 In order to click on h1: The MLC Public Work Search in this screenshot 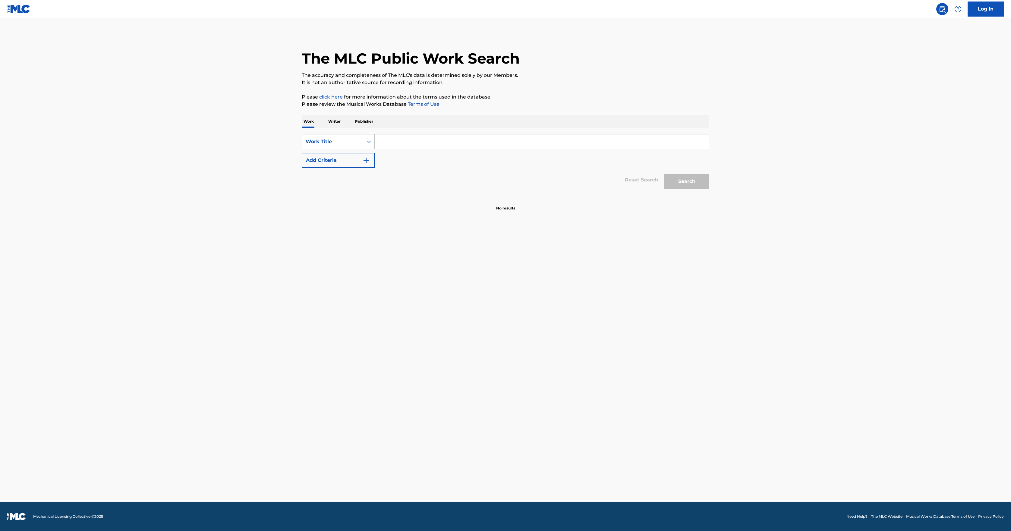, I will do `click(411, 58)`.